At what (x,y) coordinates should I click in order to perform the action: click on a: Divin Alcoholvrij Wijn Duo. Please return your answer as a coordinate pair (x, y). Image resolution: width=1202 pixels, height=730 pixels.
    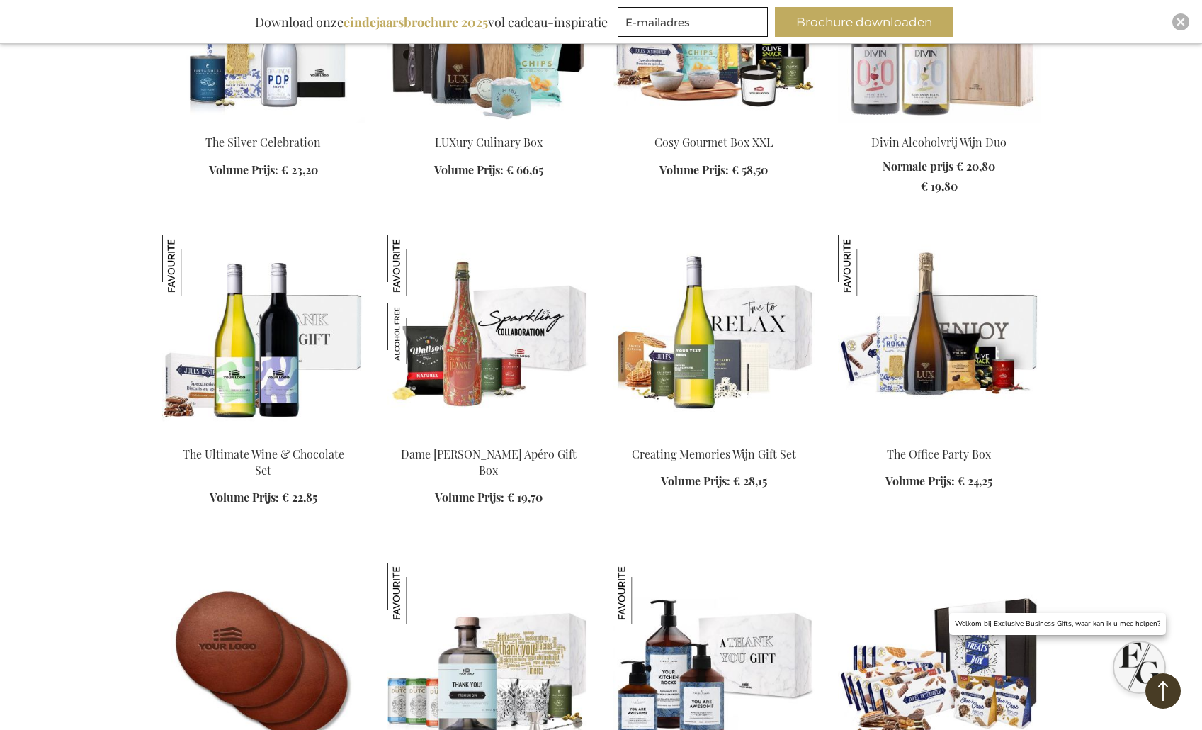
    Looking at the image, I should click on (938, 142).